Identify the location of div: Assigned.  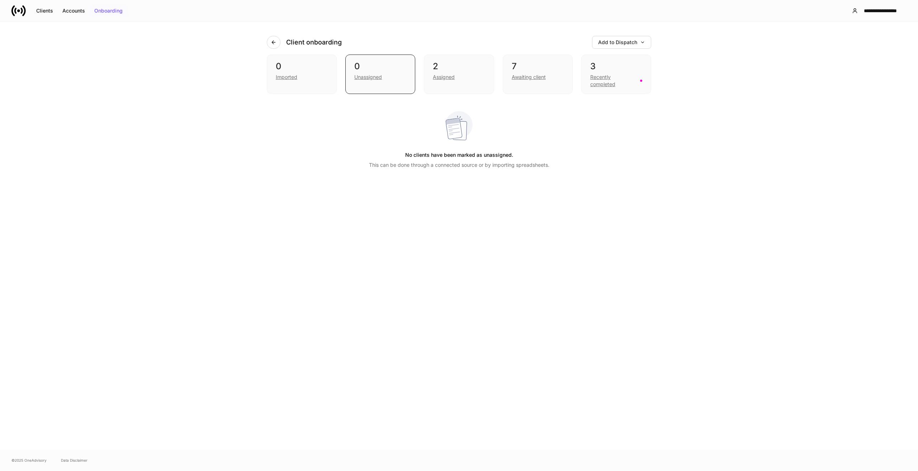
(444, 77).